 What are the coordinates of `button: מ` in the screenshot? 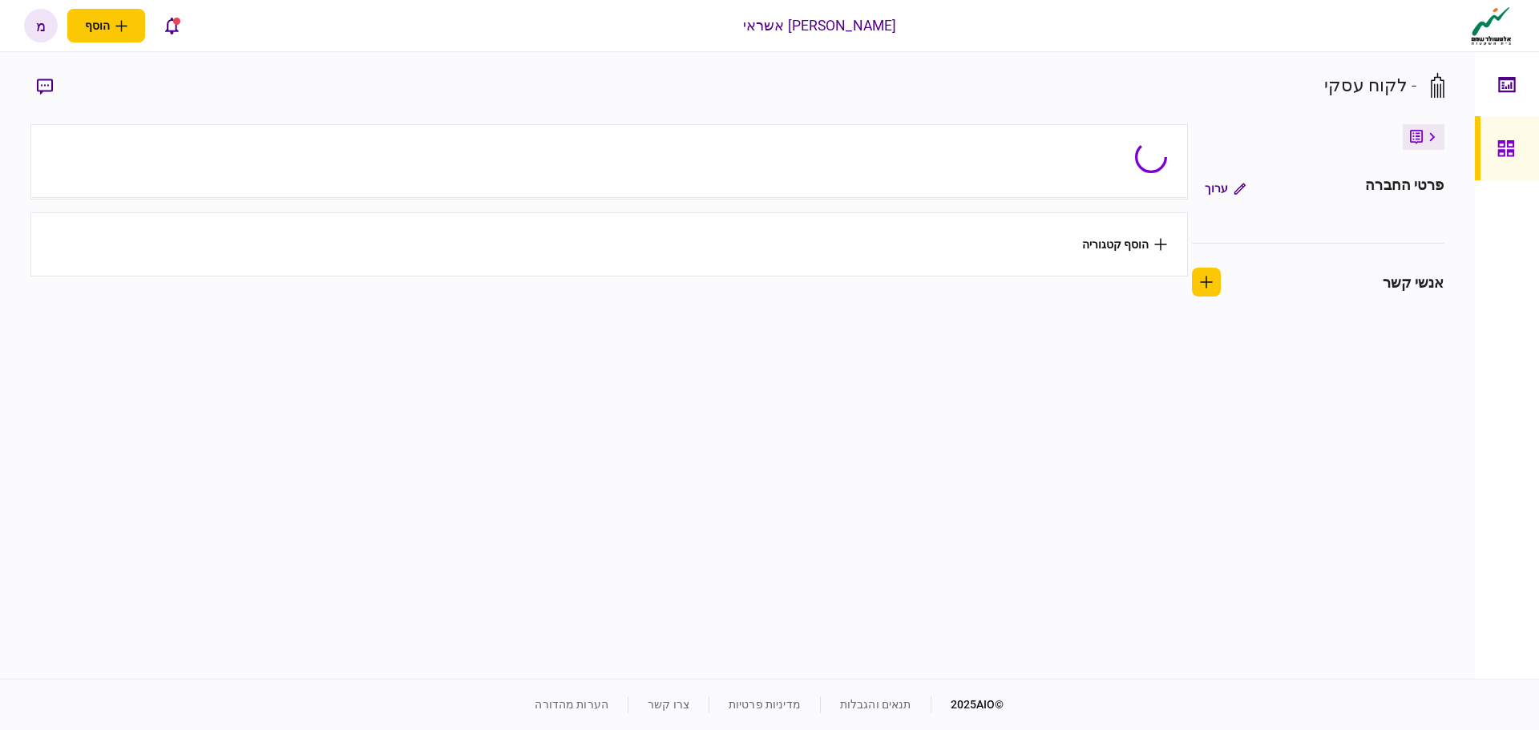 It's located at (41, 26).